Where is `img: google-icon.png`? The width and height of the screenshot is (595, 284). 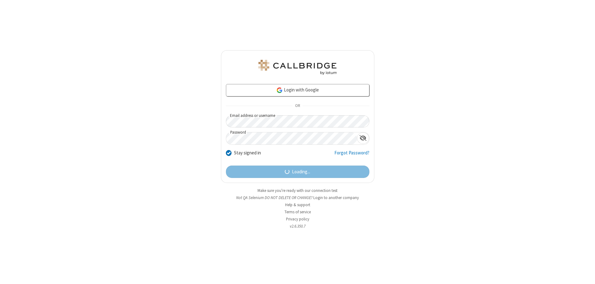
img: google-icon.png is located at coordinates (280, 90).